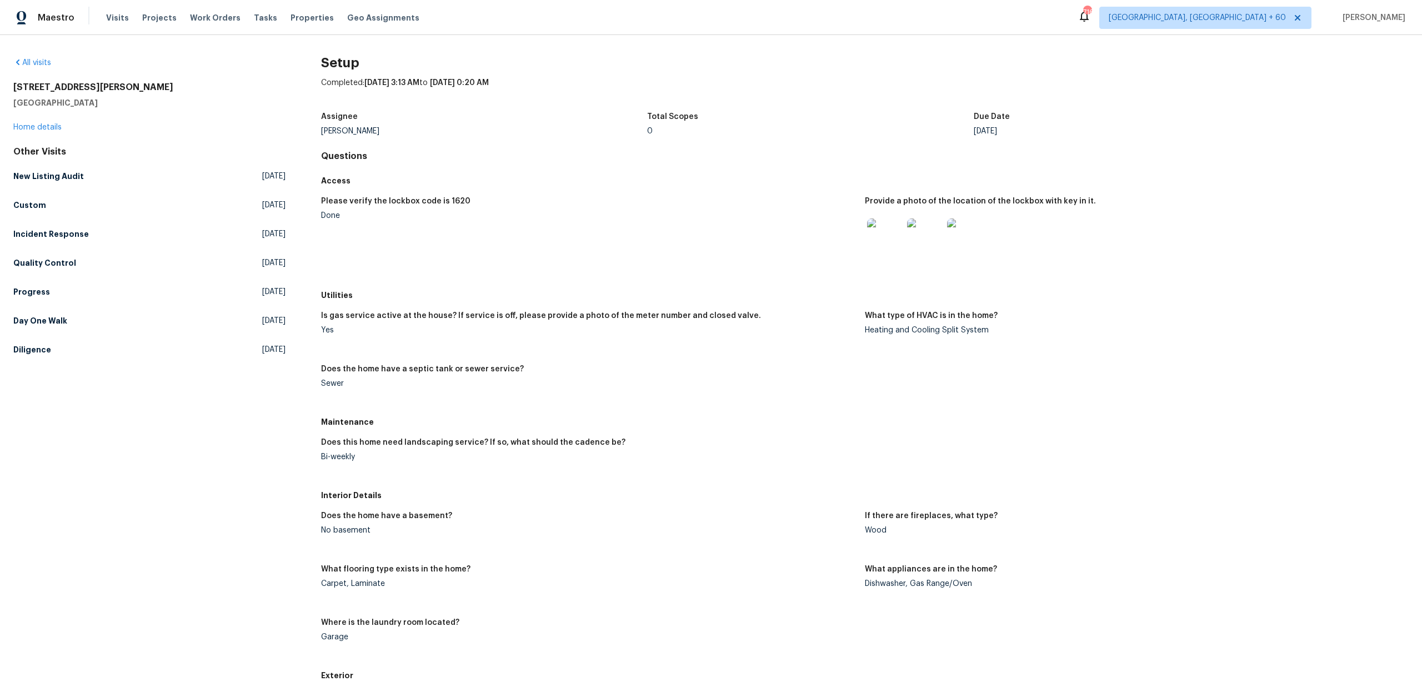 This screenshot has height=681, width=1422. What do you see at coordinates (1132, 330) in the screenshot?
I see `div: Heating and Cooling Split System` at bounding box center [1132, 330].